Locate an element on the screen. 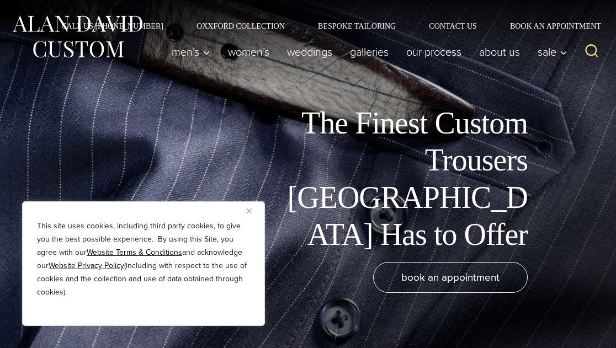  p: This site uses cookies, including third party cookies, to give you the best possible experience. ... is located at coordinates (144, 259).